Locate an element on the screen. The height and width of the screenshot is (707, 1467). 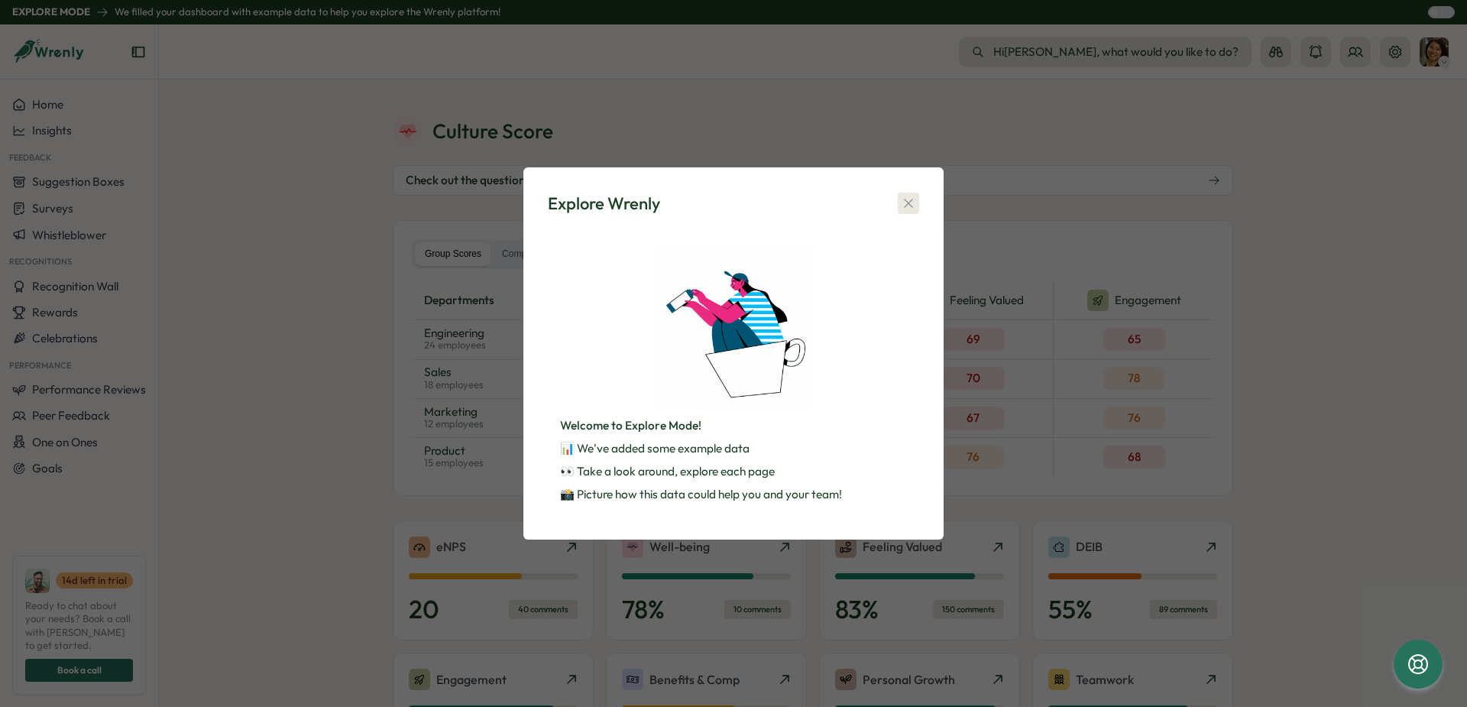
p: 👀 Take a look around, explore each page is located at coordinates (734, 472).